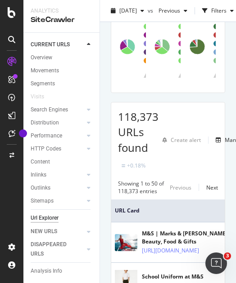 This screenshot has height=283, width=236. Describe the element at coordinates (180, 187) in the screenshot. I see `div: Previous` at that location.